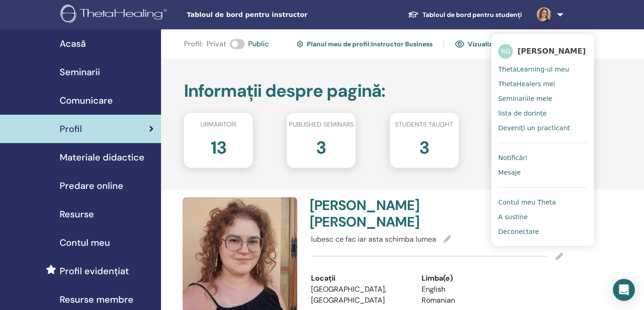  Describe the element at coordinates (509, 172) in the screenshot. I see `span: Mesaje` at that location.